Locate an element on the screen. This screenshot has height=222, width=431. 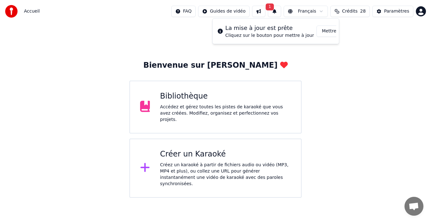
button: Guides de vidéo is located at coordinates (224, 11).